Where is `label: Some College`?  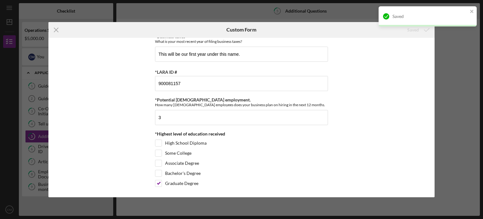 label: Some College is located at coordinates (178, 153).